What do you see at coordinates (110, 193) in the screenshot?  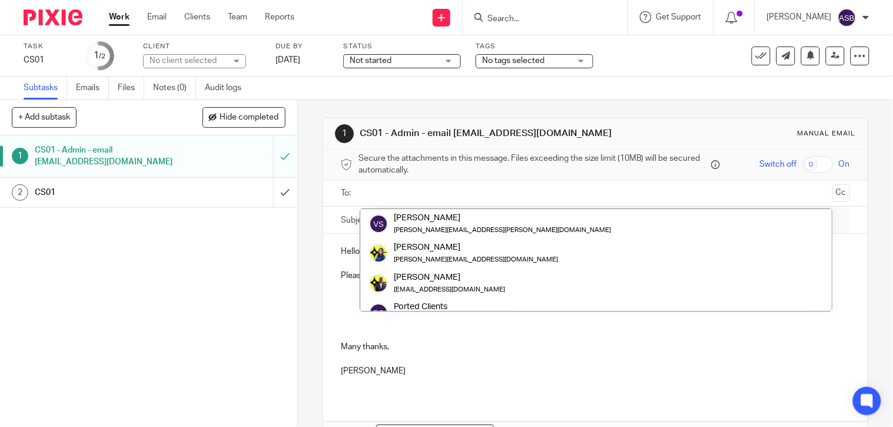 I see `h1: CS01` at bounding box center [110, 193].